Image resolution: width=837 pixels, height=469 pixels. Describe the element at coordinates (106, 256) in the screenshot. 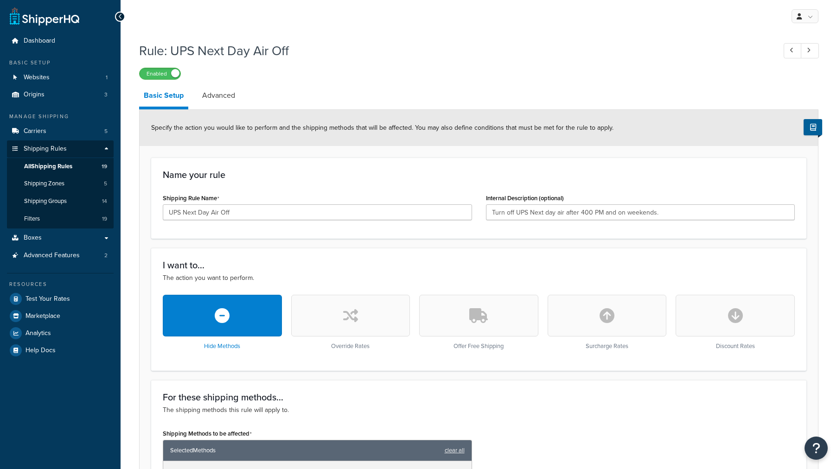

I see `span: 2` at that location.